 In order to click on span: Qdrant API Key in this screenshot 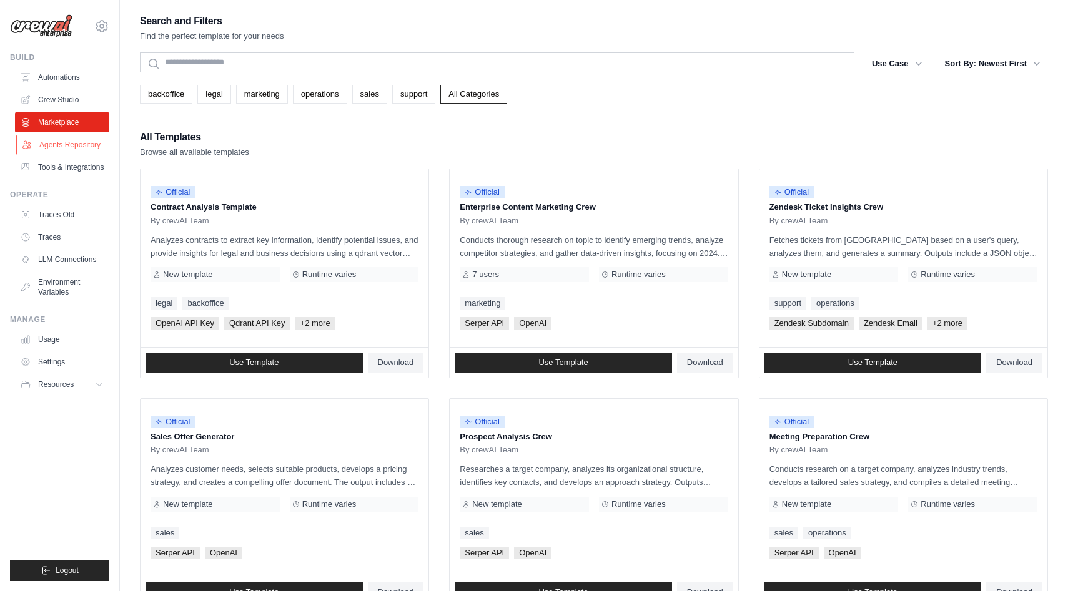, I will do `click(257, 323)`.